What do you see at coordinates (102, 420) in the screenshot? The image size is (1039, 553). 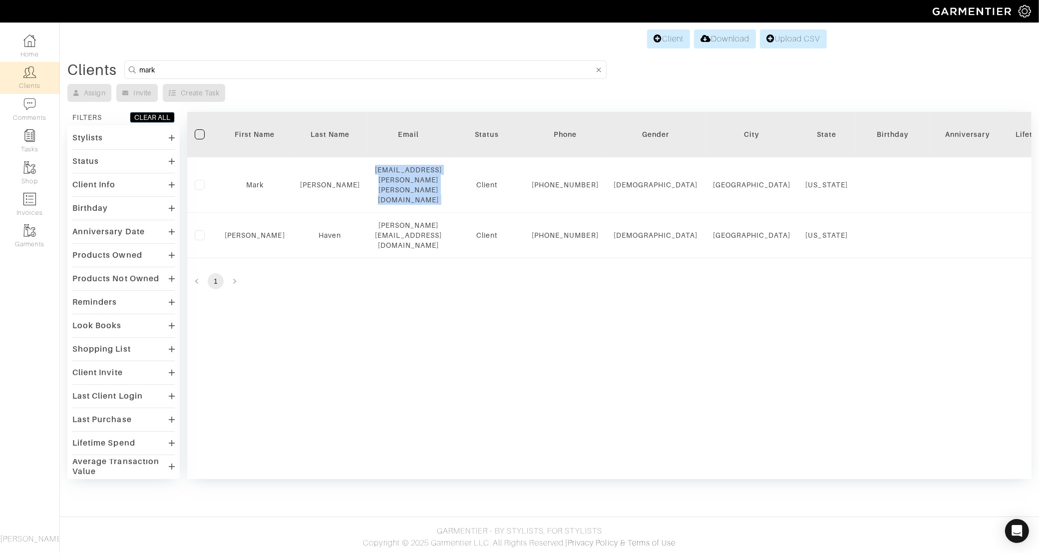 I see `div: Last Purchase` at bounding box center [102, 420].